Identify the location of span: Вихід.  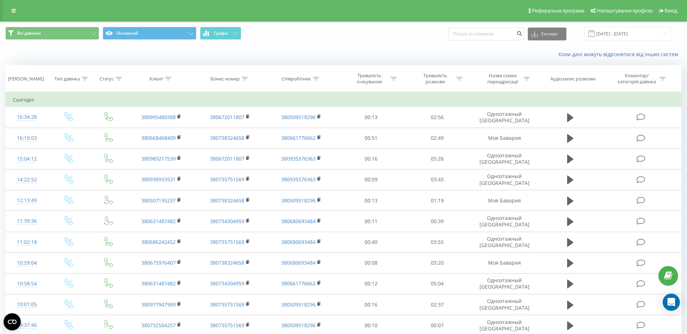
(671, 11).